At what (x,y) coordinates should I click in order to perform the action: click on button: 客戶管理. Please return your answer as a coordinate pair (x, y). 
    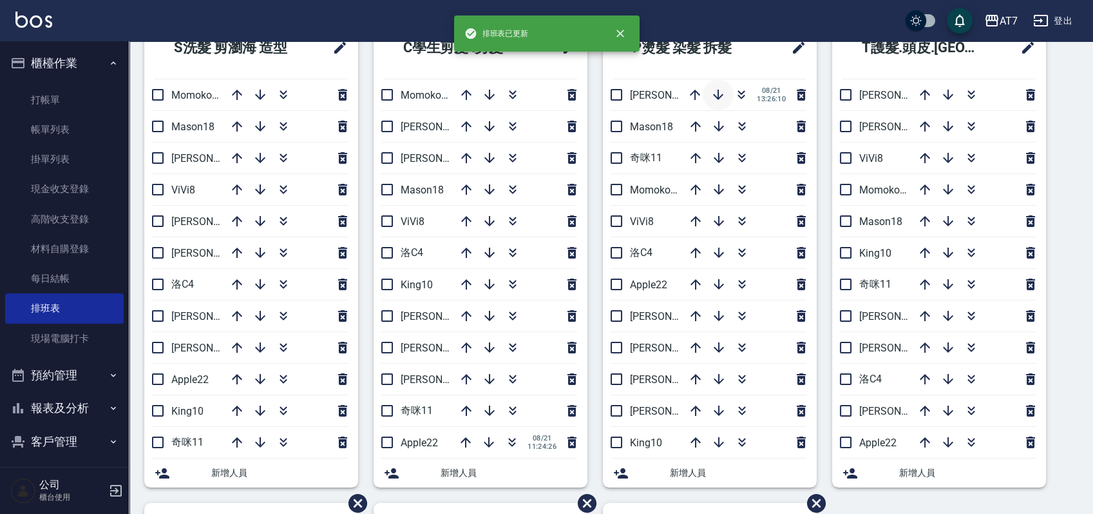
    Looking at the image, I should click on (64, 441).